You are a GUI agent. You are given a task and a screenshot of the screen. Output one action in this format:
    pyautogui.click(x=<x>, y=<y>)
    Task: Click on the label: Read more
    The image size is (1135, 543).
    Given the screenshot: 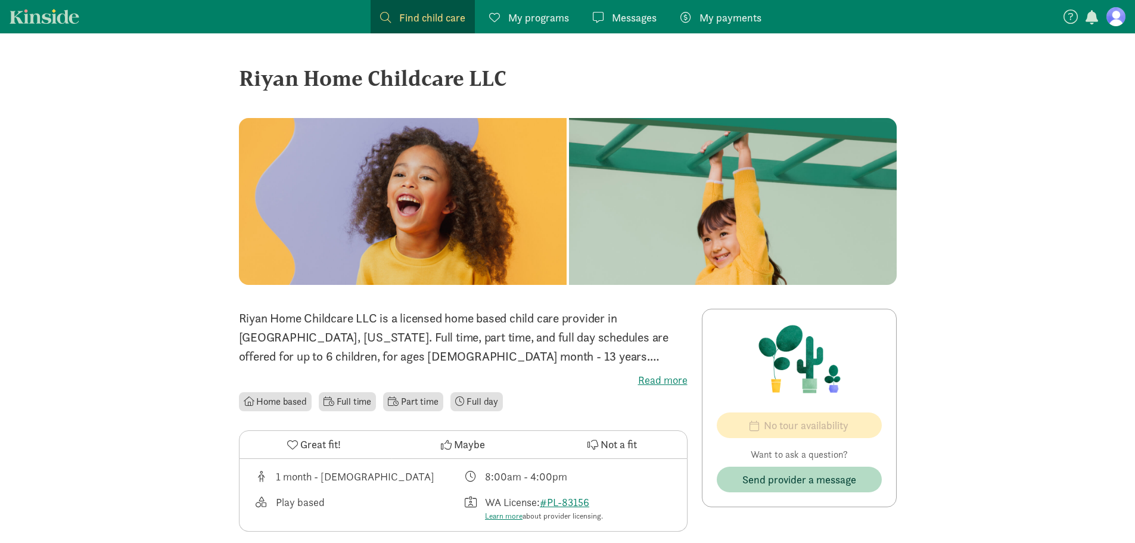 What is the action you would take?
    pyautogui.click(x=463, y=380)
    